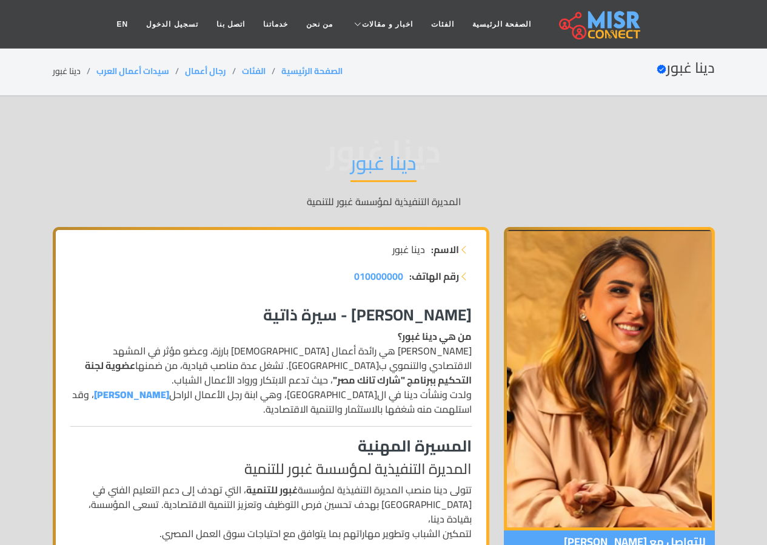 The image size is (767, 545). What do you see at coordinates (230, 24) in the screenshot?
I see `a: اتصل بنا` at bounding box center [230, 24].